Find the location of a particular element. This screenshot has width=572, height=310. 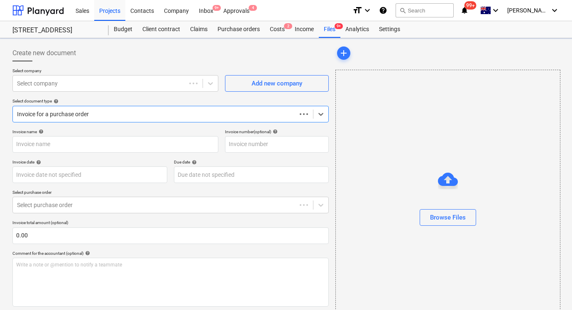

button: Search is located at coordinates (424, 10).